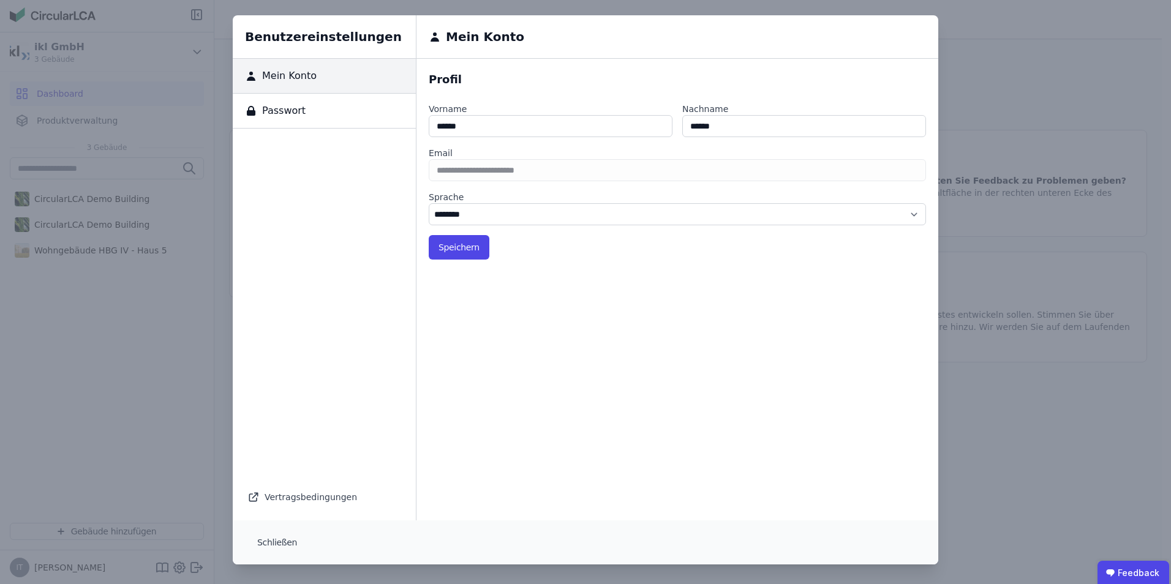  I want to click on h6: Mein Konto, so click(483, 37).